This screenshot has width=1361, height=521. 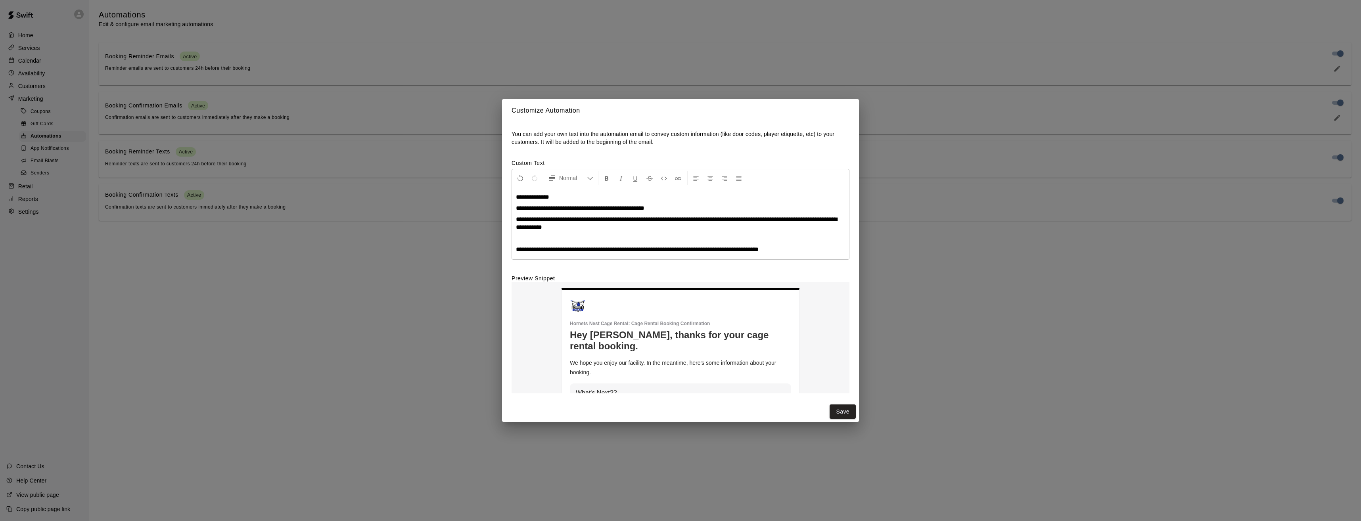 What do you see at coordinates (710, 178) in the screenshot?
I see `button: Center Align` at bounding box center [710, 178].